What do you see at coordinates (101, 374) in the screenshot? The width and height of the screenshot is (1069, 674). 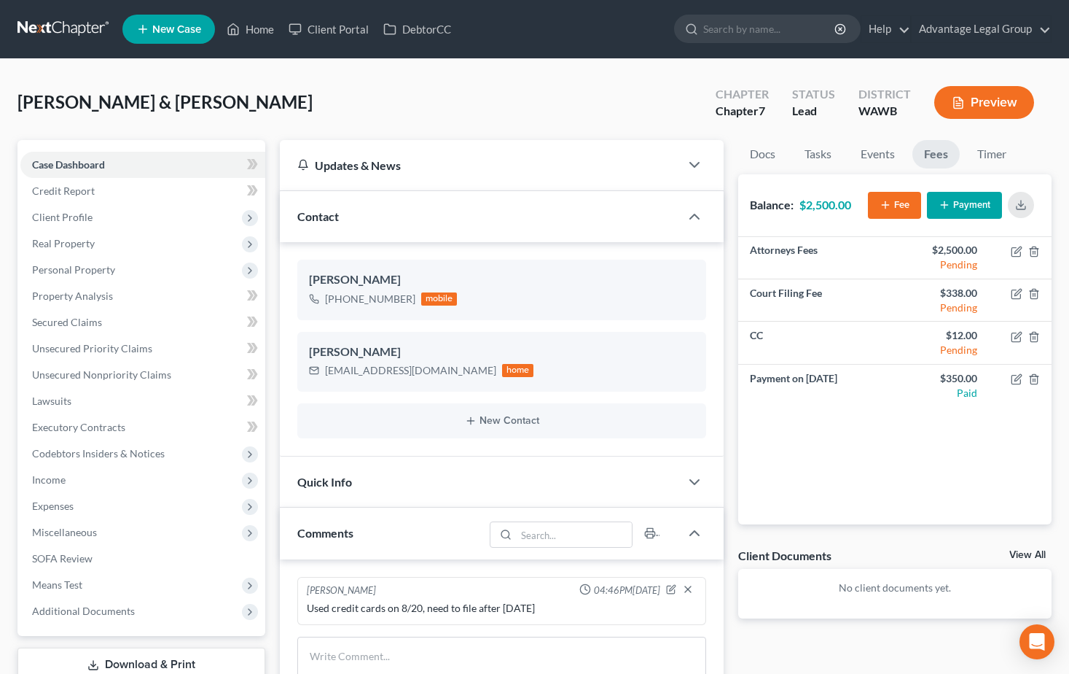 I see `span: Unsecured Nonpriority Claims` at bounding box center [101, 374].